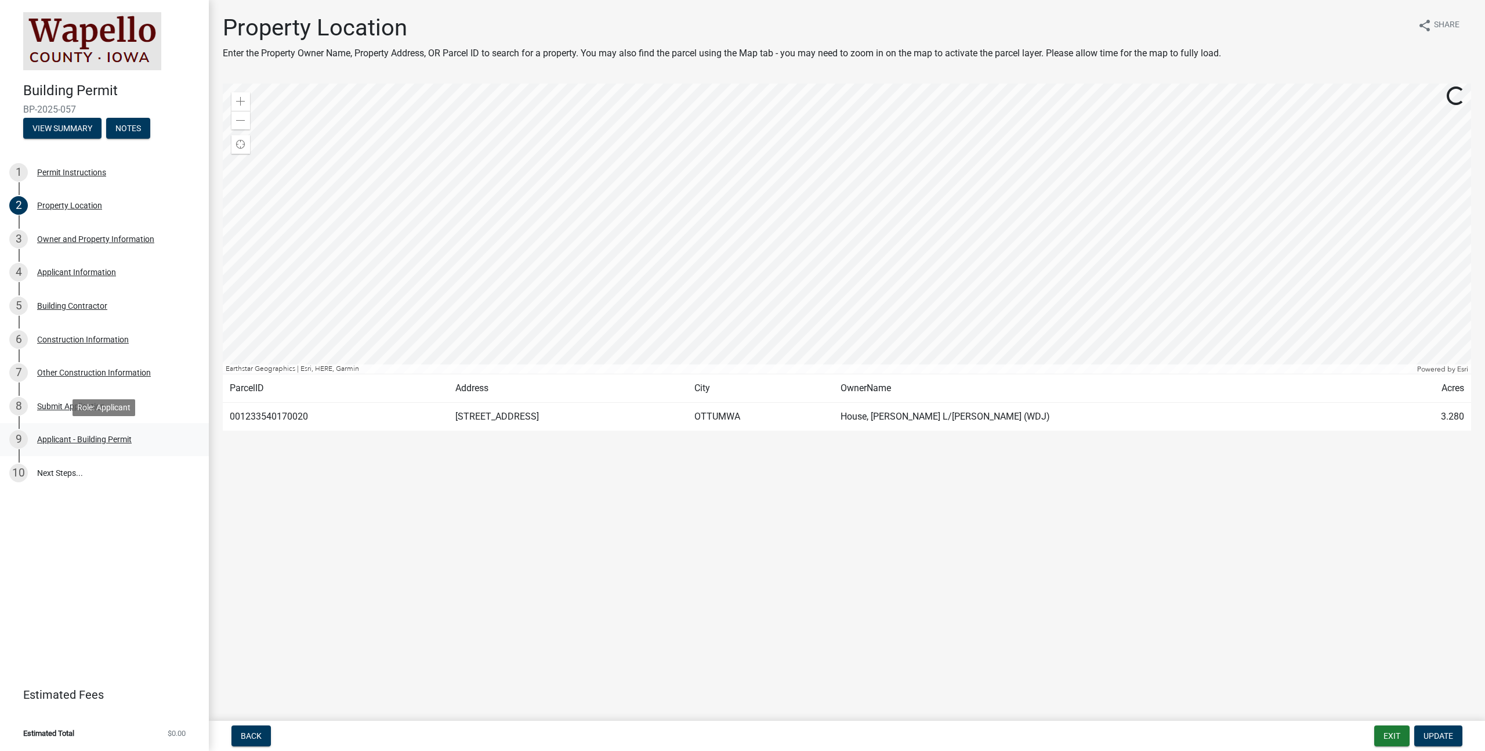 The width and height of the screenshot is (1485, 751). What do you see at coordinates (1392, 736) in the screenshot?
I see `button: Exit` at bounding box center [1392, 736].